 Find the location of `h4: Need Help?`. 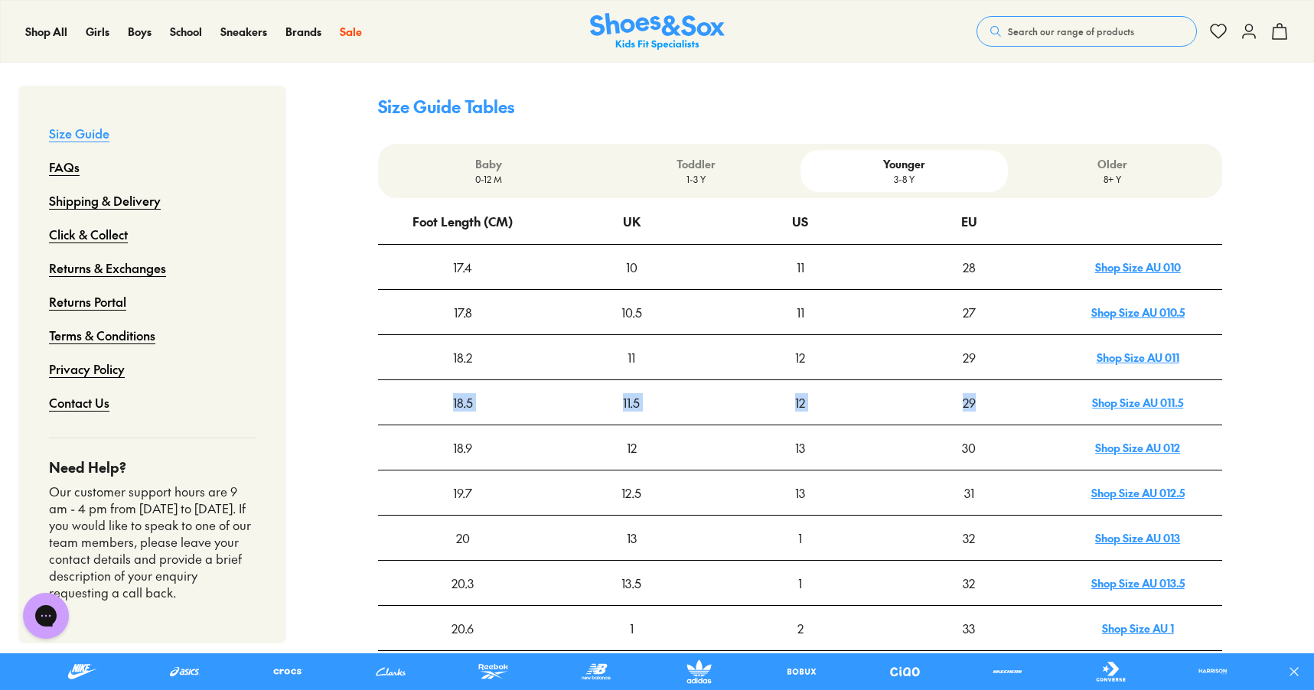

h4: Need Help? is located at coordinates (152, 467).